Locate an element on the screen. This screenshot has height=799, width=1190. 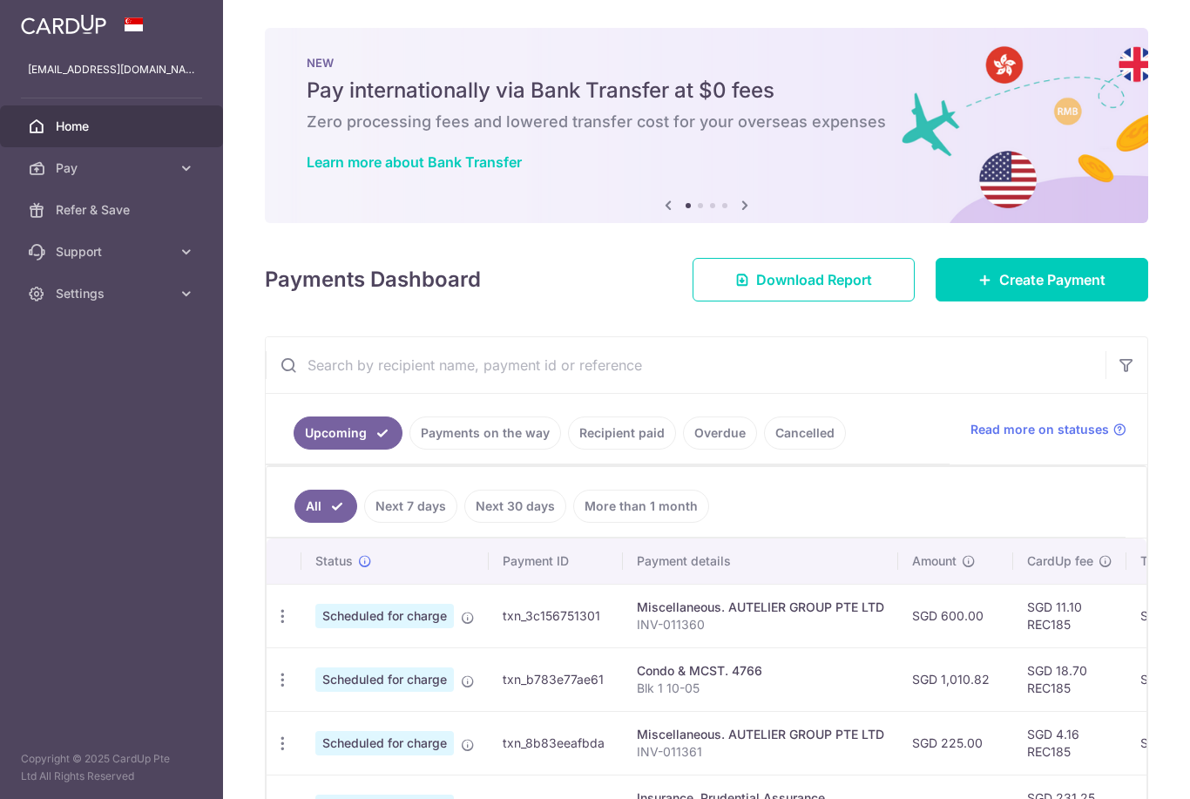
a: Download Report is located at coordinates (804, 280).